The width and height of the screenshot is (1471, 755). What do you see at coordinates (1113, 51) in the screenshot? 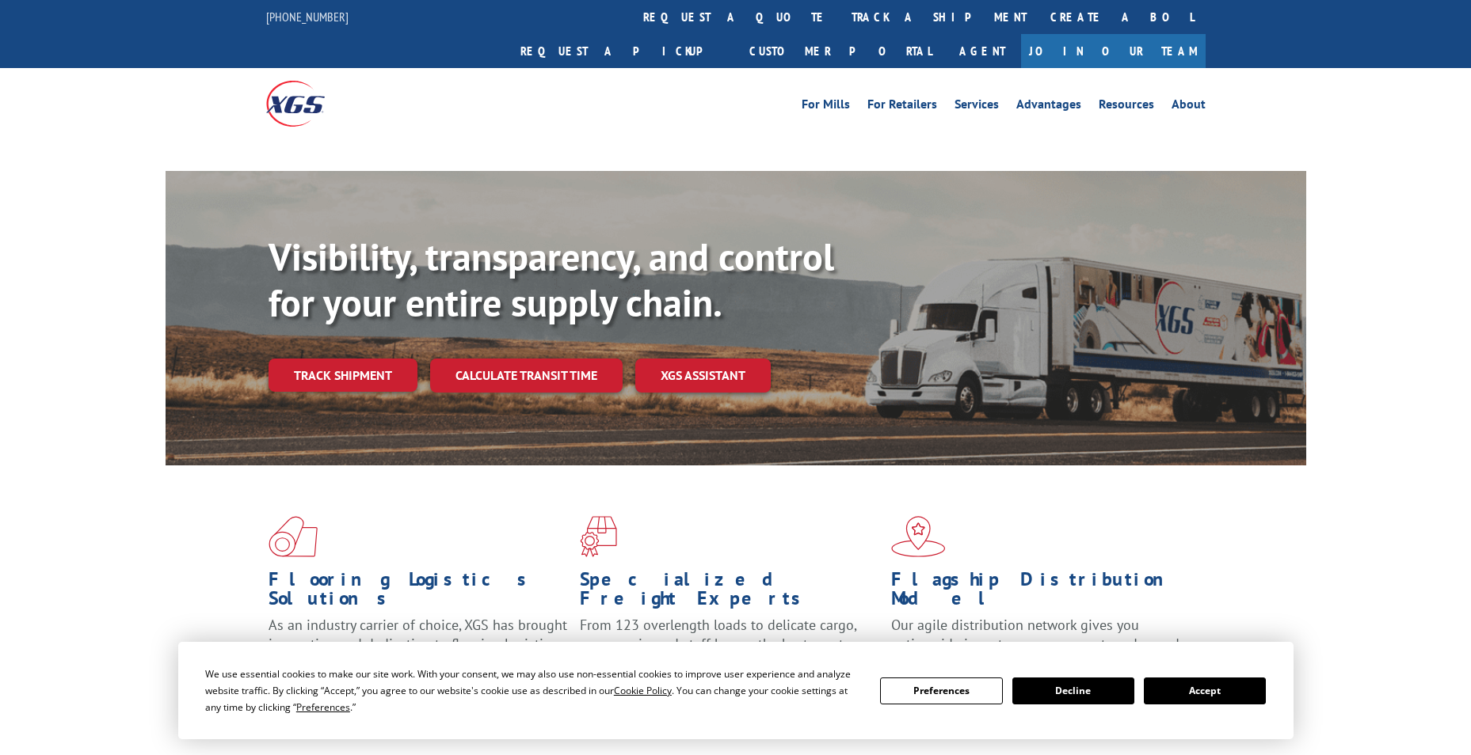
I see `a: Join Our Team` at bounding box center [1113, 51].